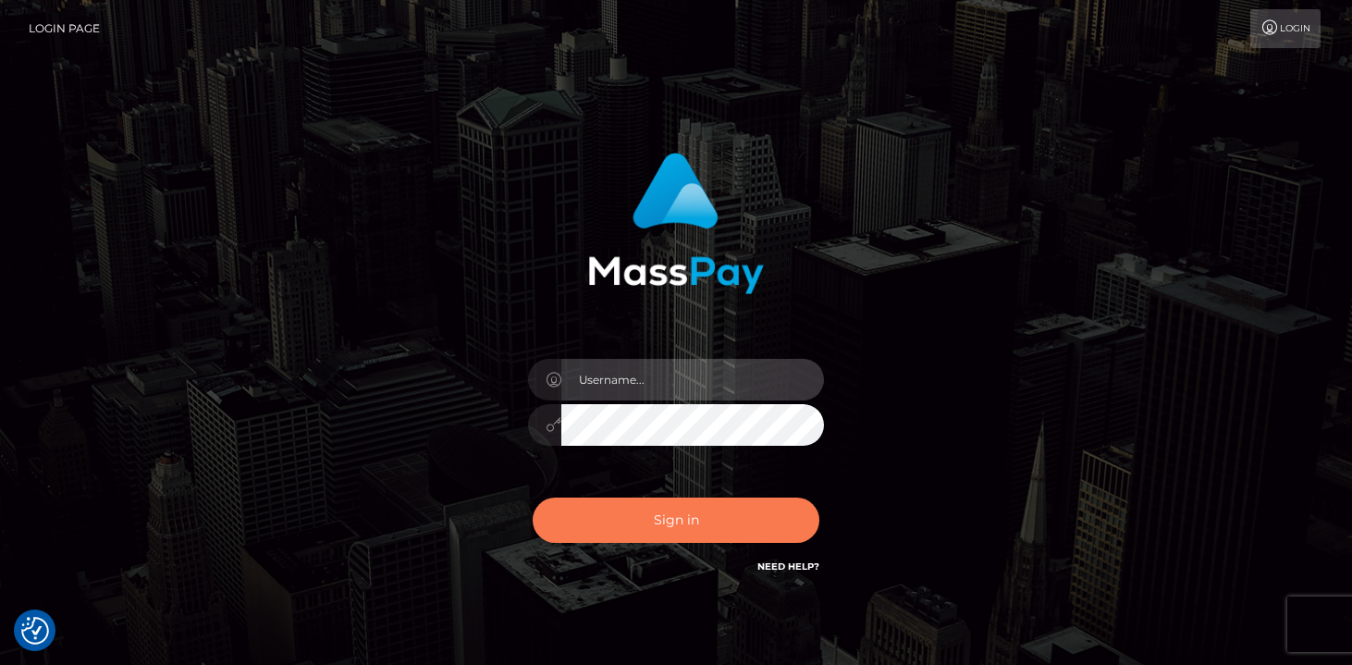  I want to click on a: Login Page, so click(64, 29).